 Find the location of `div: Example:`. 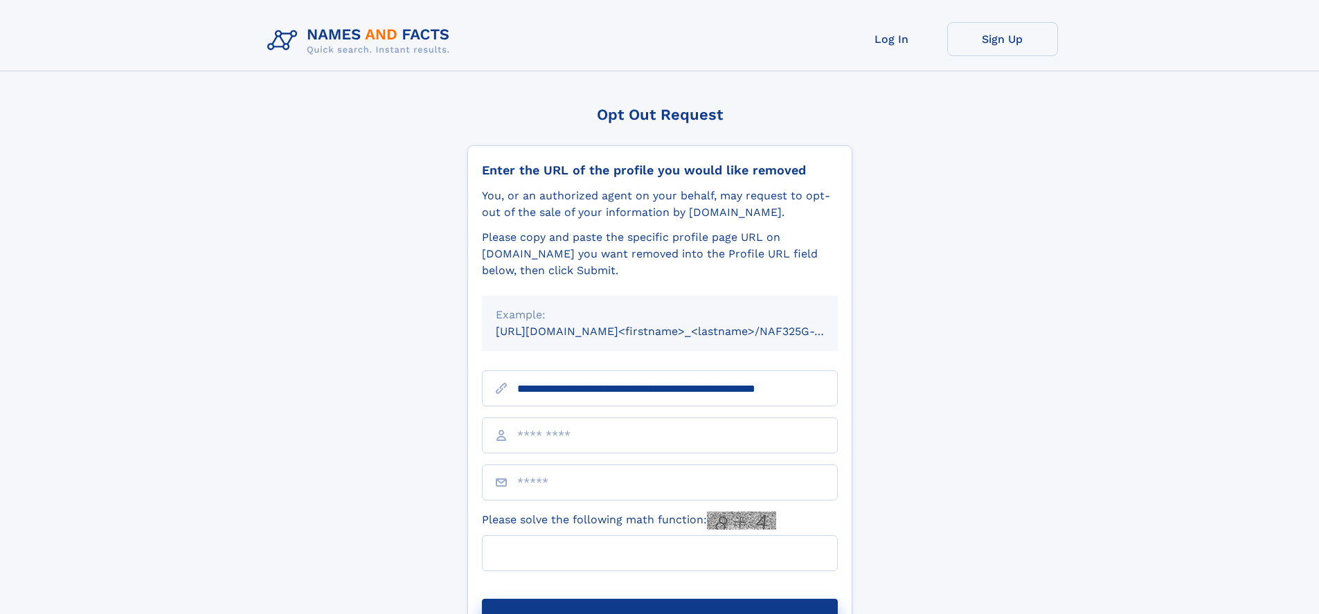

div: Example: is located at coordinates (660, 315).